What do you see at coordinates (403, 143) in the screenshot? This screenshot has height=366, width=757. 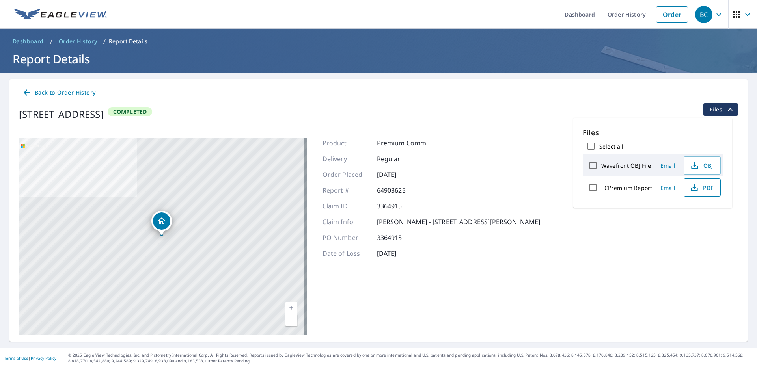 I see `p: Premium Comm.` at bounding box center [403, 143].